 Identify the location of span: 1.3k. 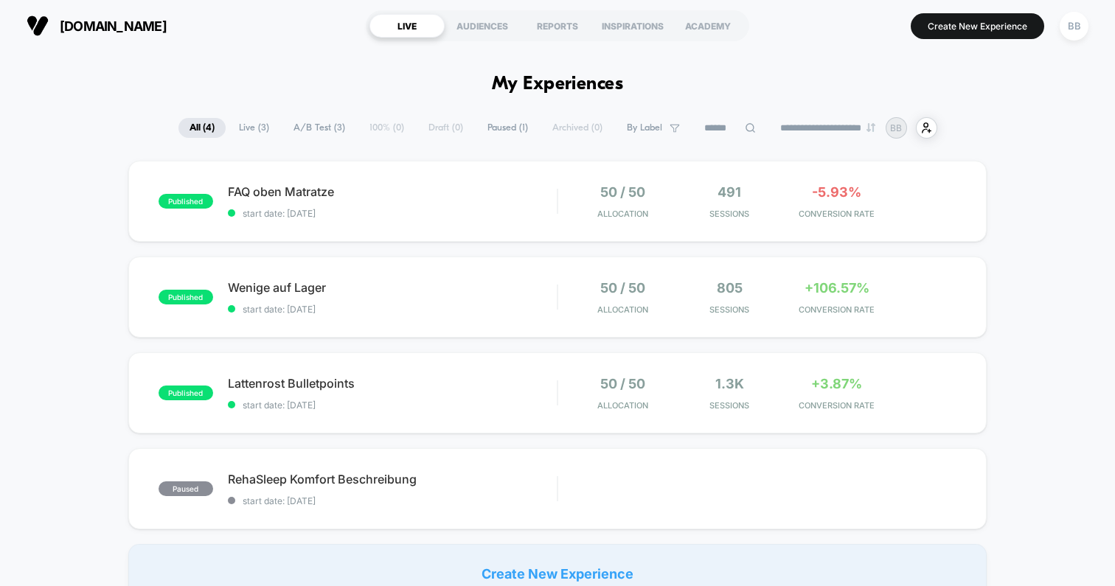
(729, 384).